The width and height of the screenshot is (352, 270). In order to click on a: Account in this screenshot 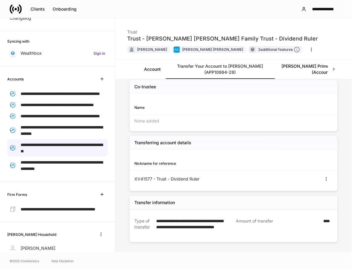, I will do `click(152, 69)`.